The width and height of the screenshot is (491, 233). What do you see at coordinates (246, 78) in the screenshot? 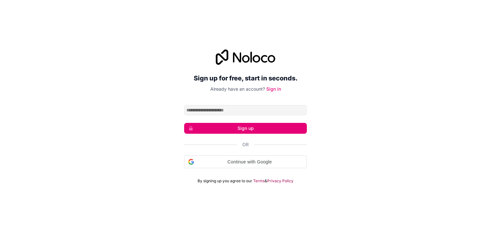
I see `h2: Sign up for free, start in seconds.` at bounding box center [246, 78].